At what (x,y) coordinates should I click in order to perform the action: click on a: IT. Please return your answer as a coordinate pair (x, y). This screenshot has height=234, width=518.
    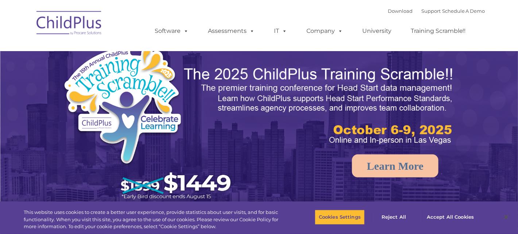
    Looking at the image, I should click on (280, 31).